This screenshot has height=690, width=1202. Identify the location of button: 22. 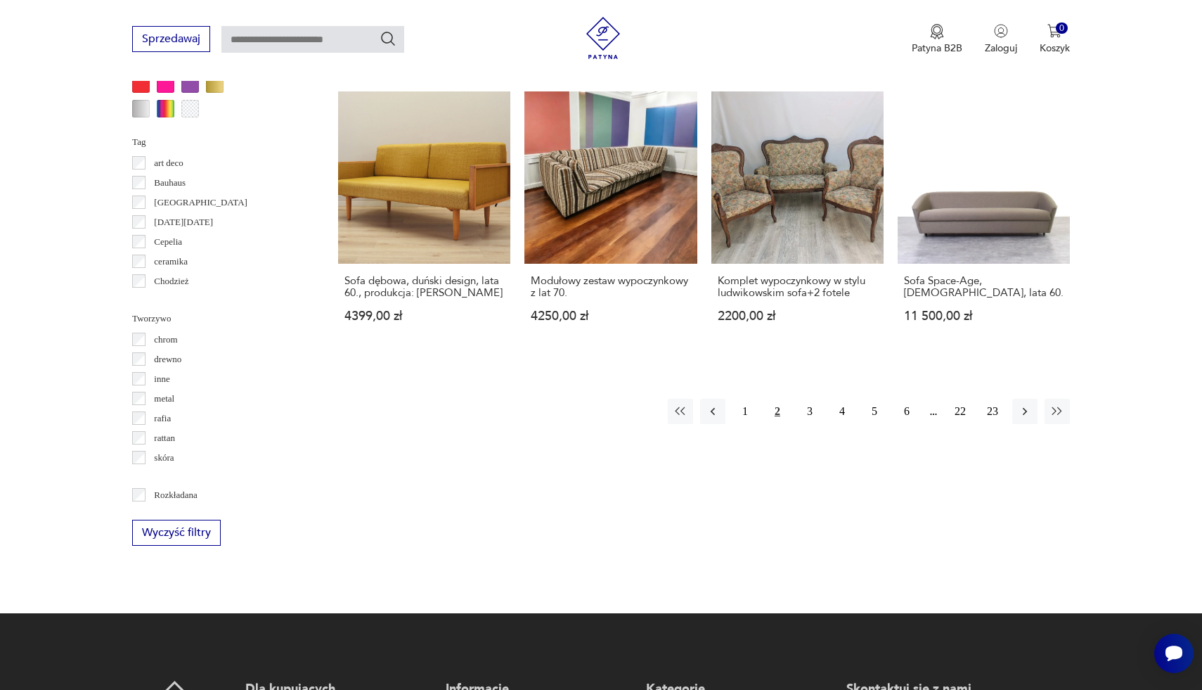
(960, 411).